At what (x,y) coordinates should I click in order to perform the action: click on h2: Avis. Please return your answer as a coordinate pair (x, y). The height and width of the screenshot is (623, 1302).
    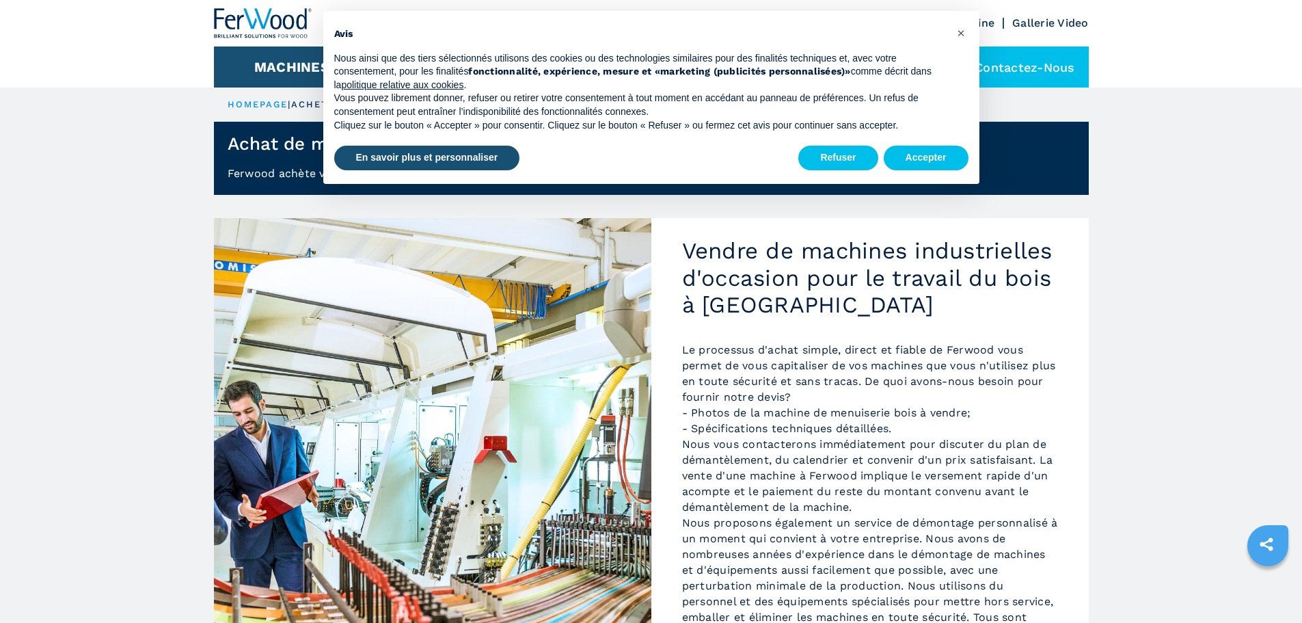
    Looking at the image, I should click on (641, 34).